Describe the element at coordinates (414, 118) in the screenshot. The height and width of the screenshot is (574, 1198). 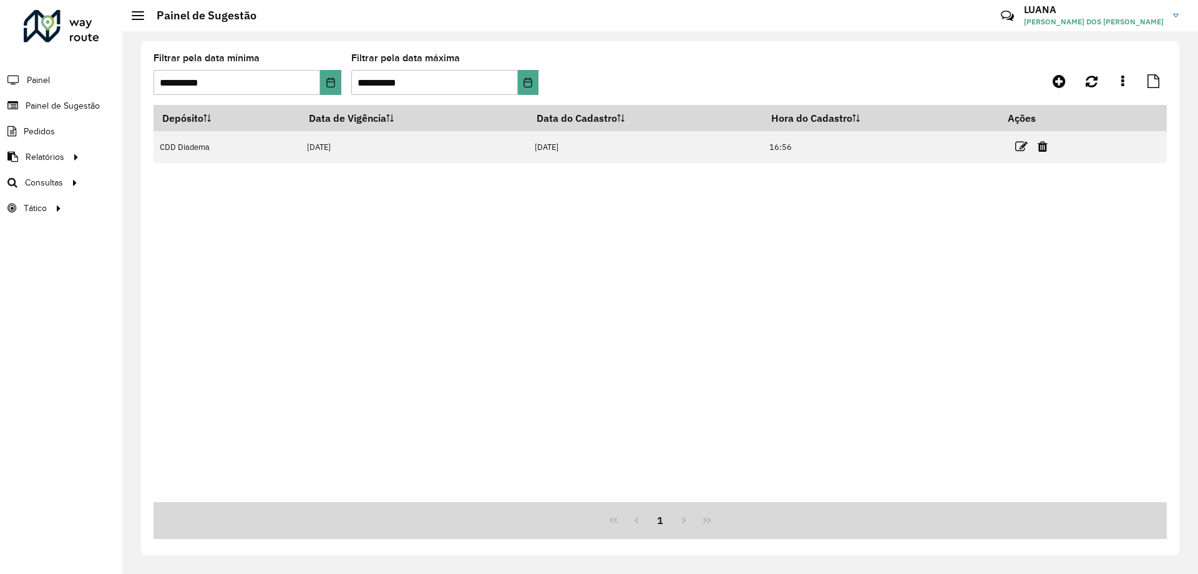
I see `th: Data de Vigência` at that location.